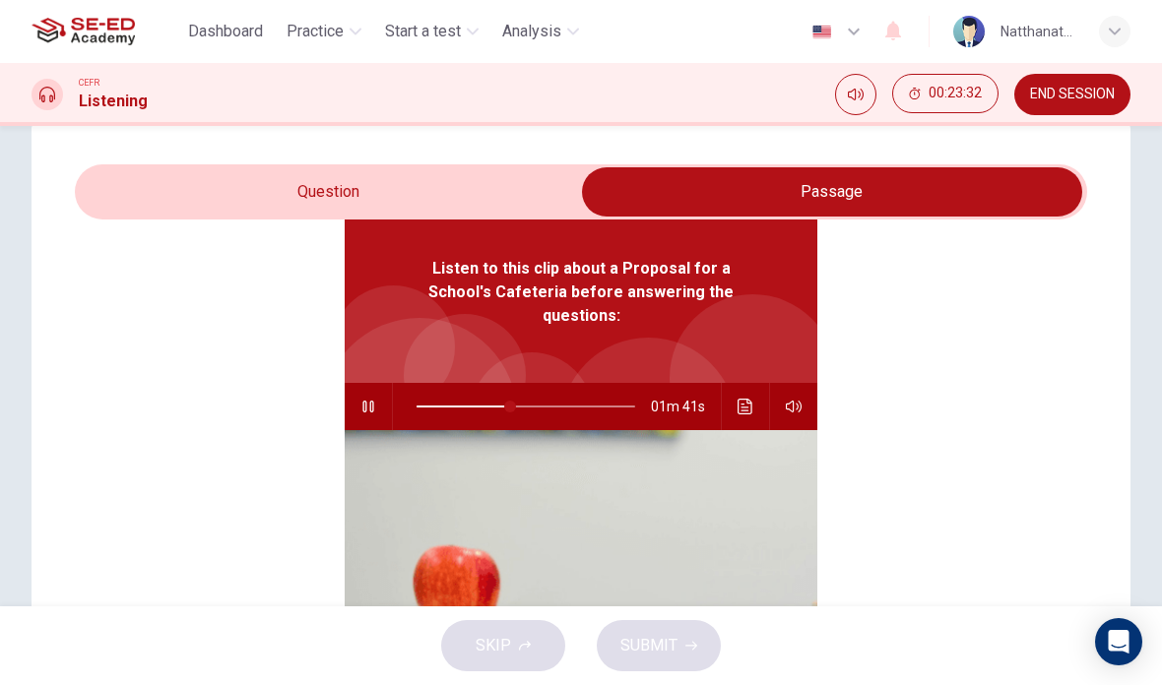 Image resolution: width=1162 pixels, height=685 pixels. I want to click on button: Start a test, so click(431, 32).